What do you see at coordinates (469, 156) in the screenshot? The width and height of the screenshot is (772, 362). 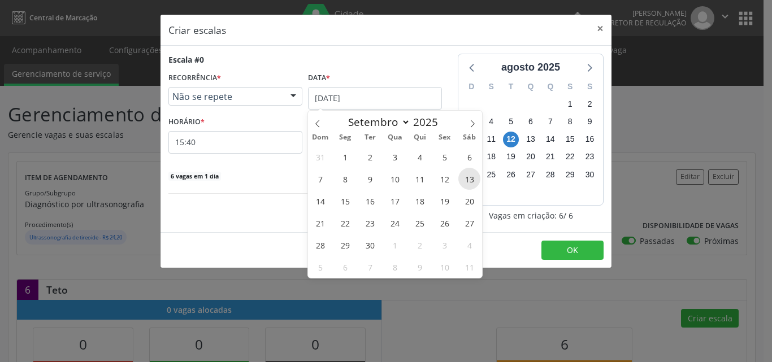 I see `span: Setembro 6, 2025` at bounding box center [469, 156].